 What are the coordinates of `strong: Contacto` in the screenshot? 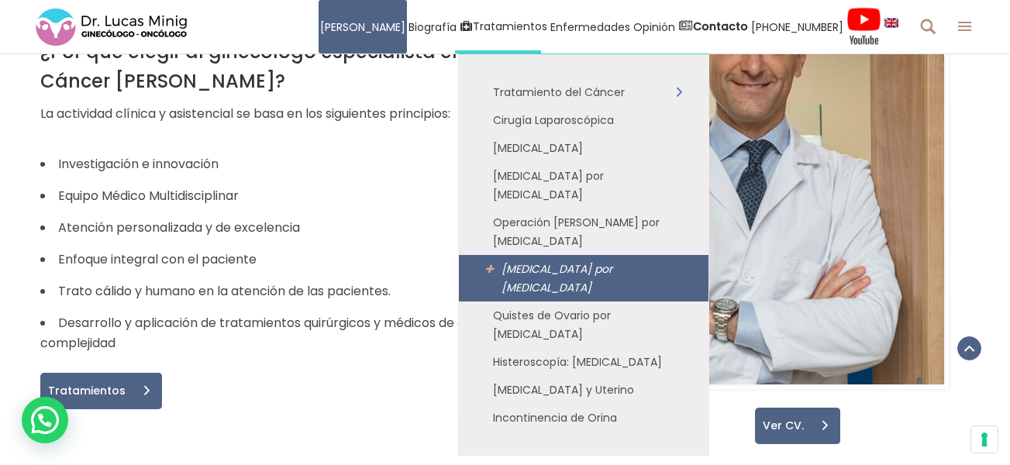 It's located at (720, 26).